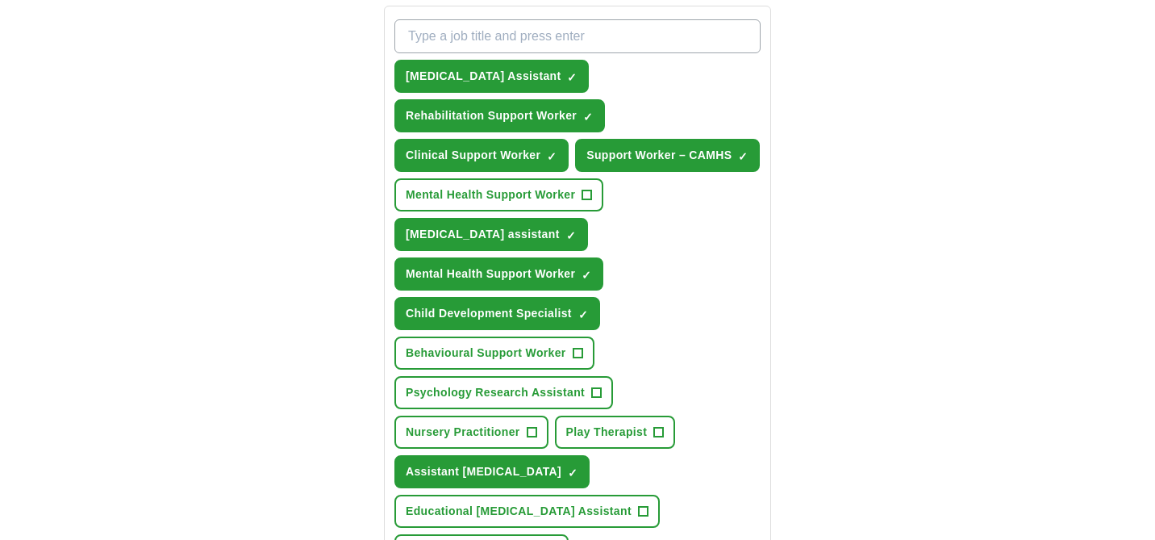 Image resolution: width=1155 pixels, height=540 pixels. Describe the element at coordinates (607, 432) in the screenshot. I see `span: Play Therapist` at that location.